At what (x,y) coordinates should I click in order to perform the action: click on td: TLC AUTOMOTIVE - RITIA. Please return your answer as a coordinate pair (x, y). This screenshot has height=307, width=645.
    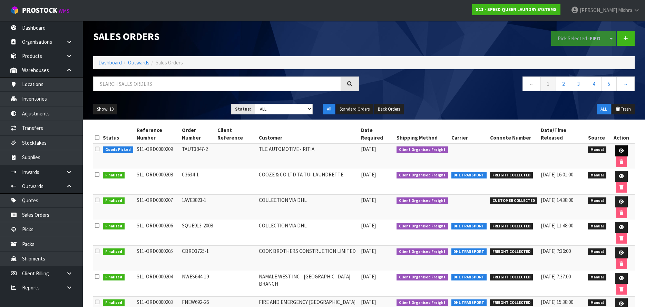
    Looking at the image, I should click on (308, 156).